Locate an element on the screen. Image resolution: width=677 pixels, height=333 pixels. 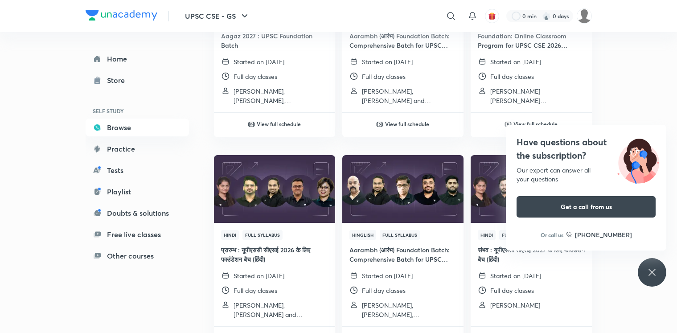
button: Get a call from us is located at coordinates (586, 207).